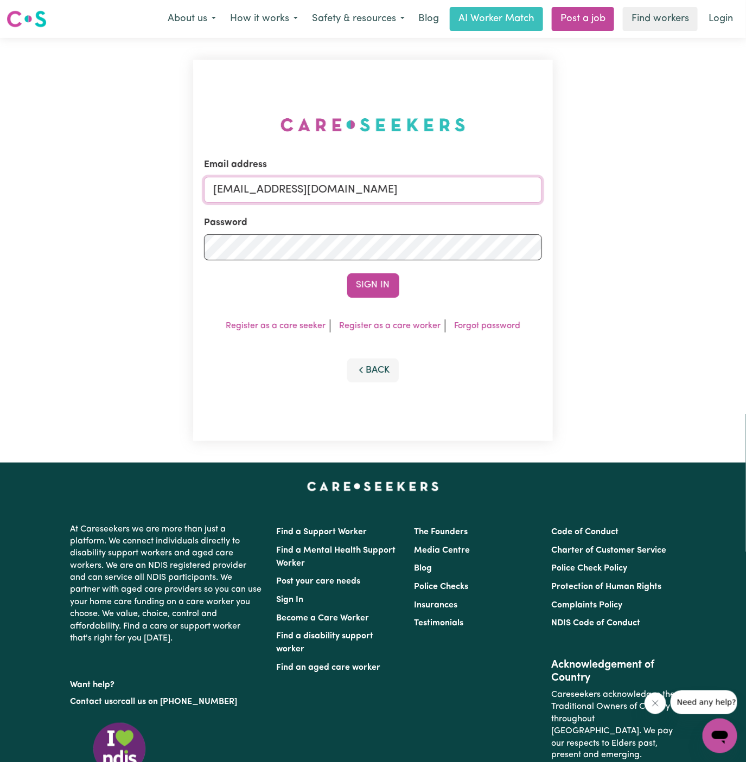 The height and width of the screenshot is (762, 746). What do you see at coordinates (583, 19) in the screenshot?
I see `a: Post a job` at bounding box center [583, 19].